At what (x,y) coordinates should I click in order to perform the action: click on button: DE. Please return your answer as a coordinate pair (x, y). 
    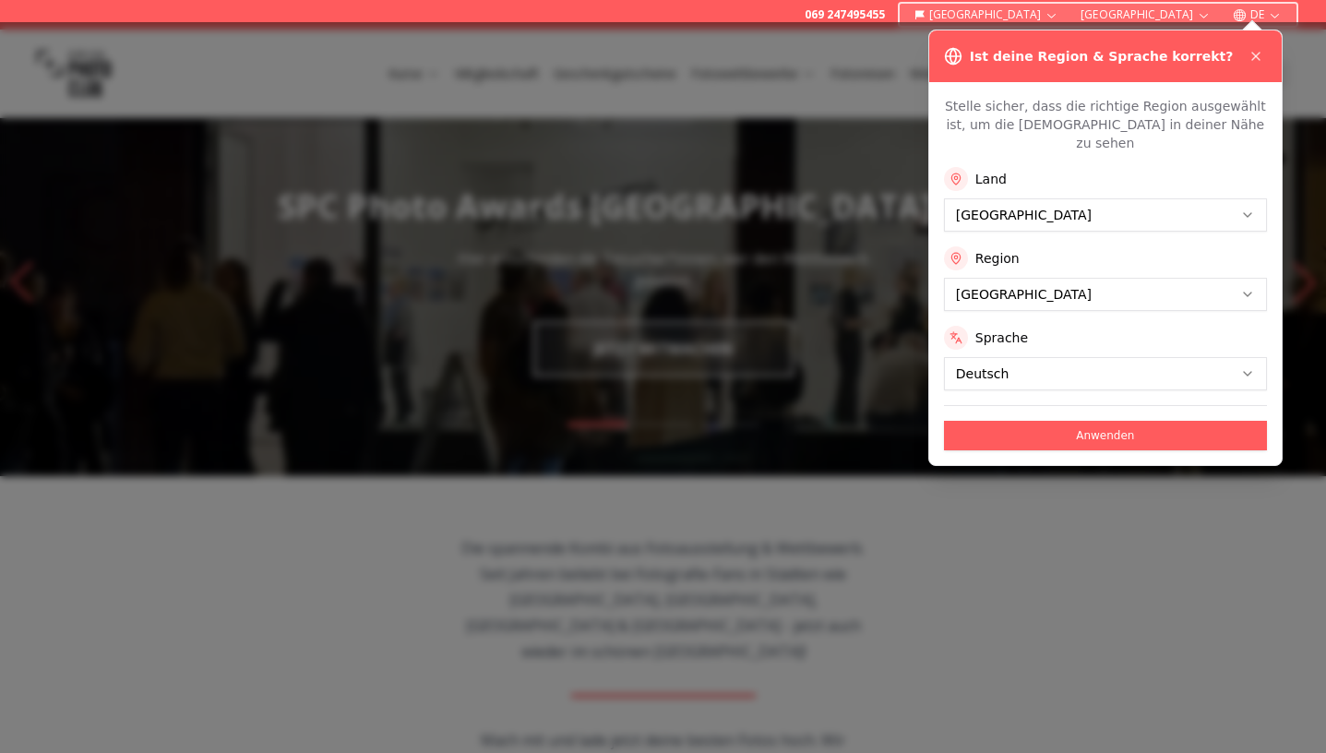
    Looking at the image, I should click on (1256, 15).